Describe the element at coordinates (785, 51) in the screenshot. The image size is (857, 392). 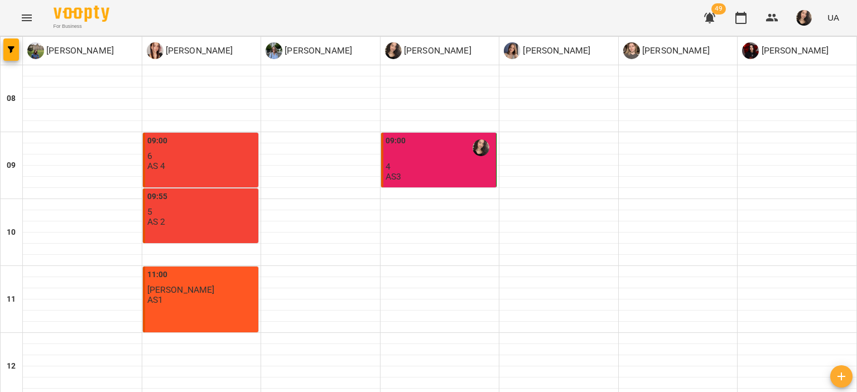
I see `div: Левчук Діана Олександрівна` at that location.